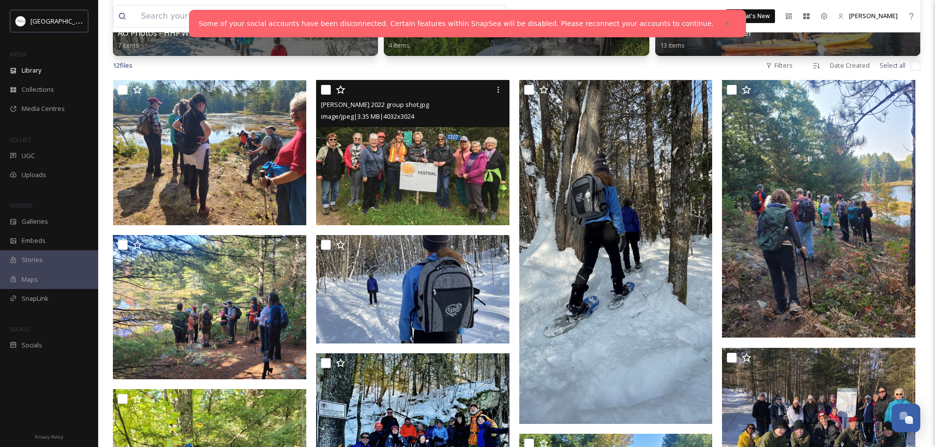 The image size is (935, 447). I want to click on img: Hike hali 2022 group shot.jpg, so click(413, 153).